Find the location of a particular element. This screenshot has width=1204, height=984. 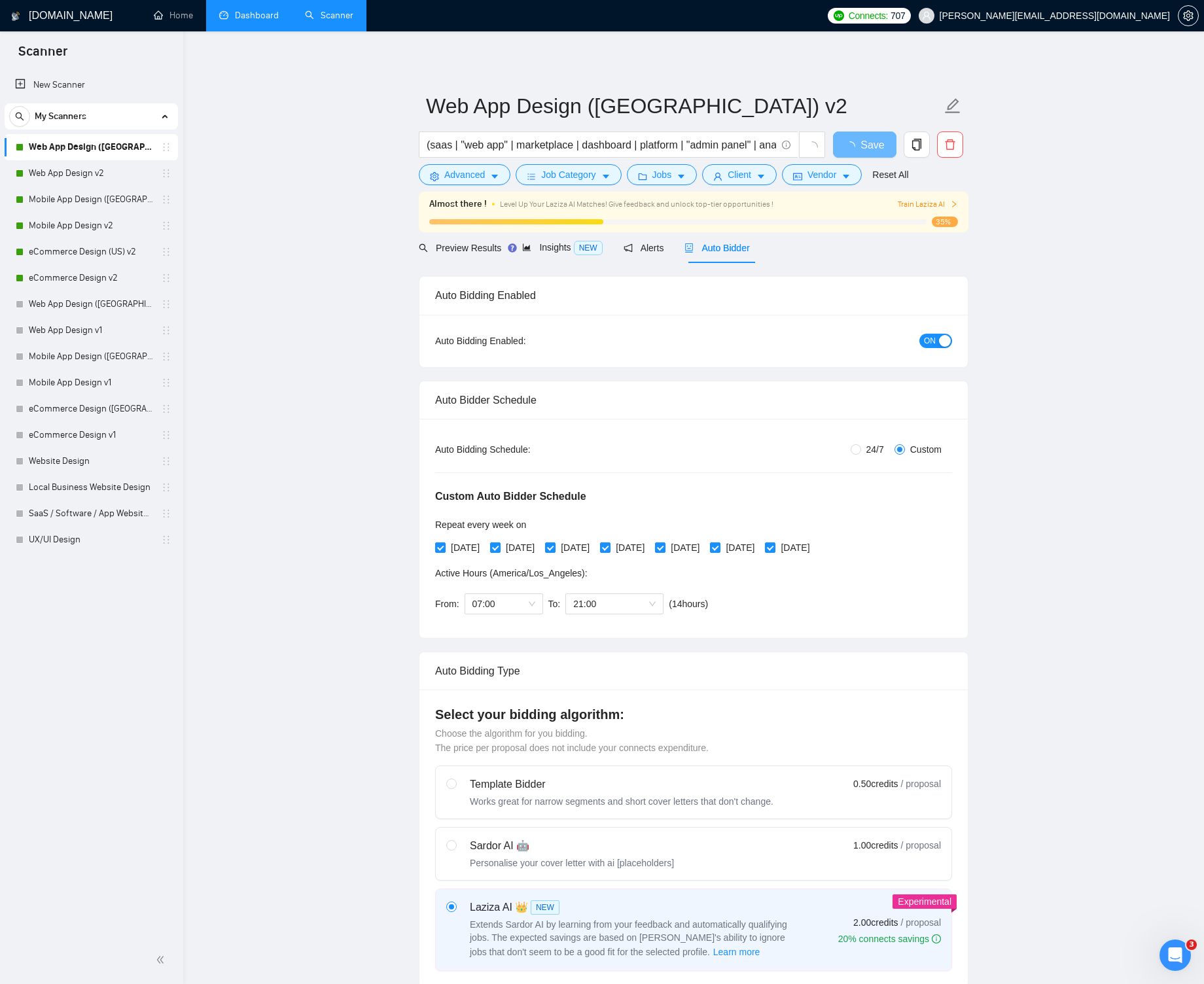

div: Auto Bidding Enabled is located at coordinates (694, 295).